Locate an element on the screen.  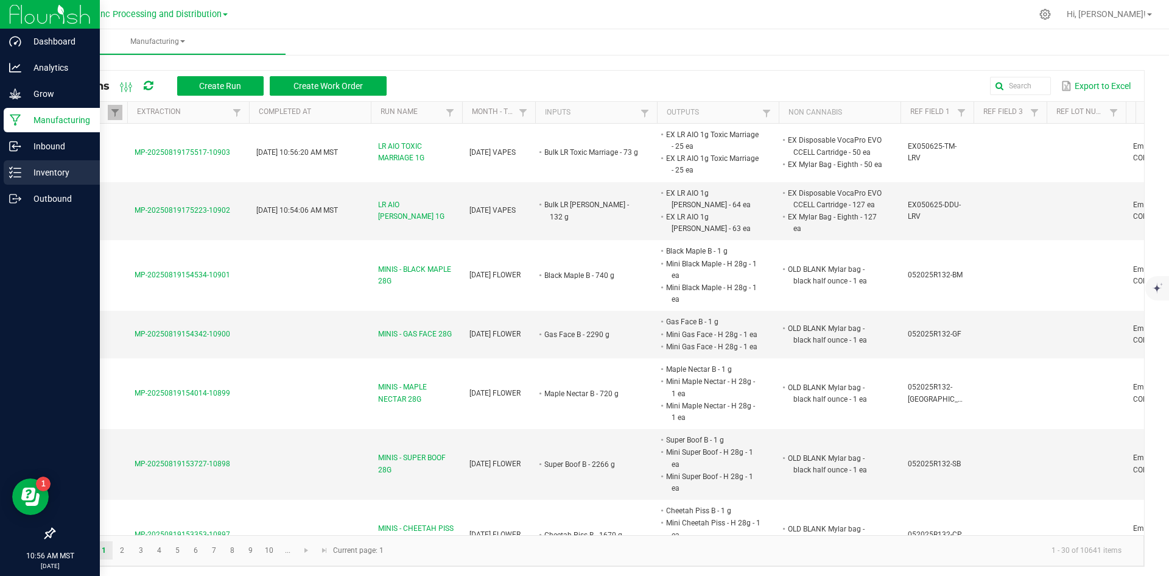
span: MINIS - SUPER BOOF 28G is located at coordinates (417, 464).